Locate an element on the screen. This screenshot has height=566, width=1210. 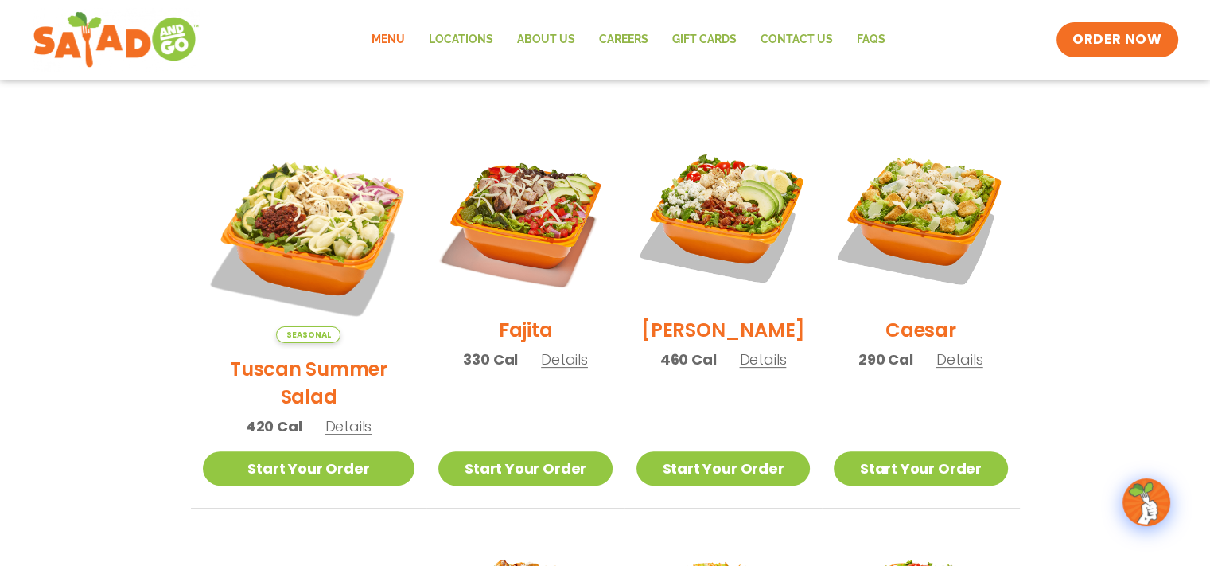
a: ORDER NOW is located at coordinates (1117, 40).